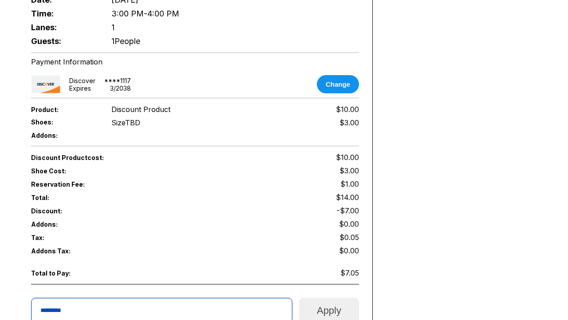 Image resolution: width=568 pixels, height=320 pixels. What do you see at coordinates (46, 84) in the screenshot?
I see `img: card` at bounding box center [46, 84].